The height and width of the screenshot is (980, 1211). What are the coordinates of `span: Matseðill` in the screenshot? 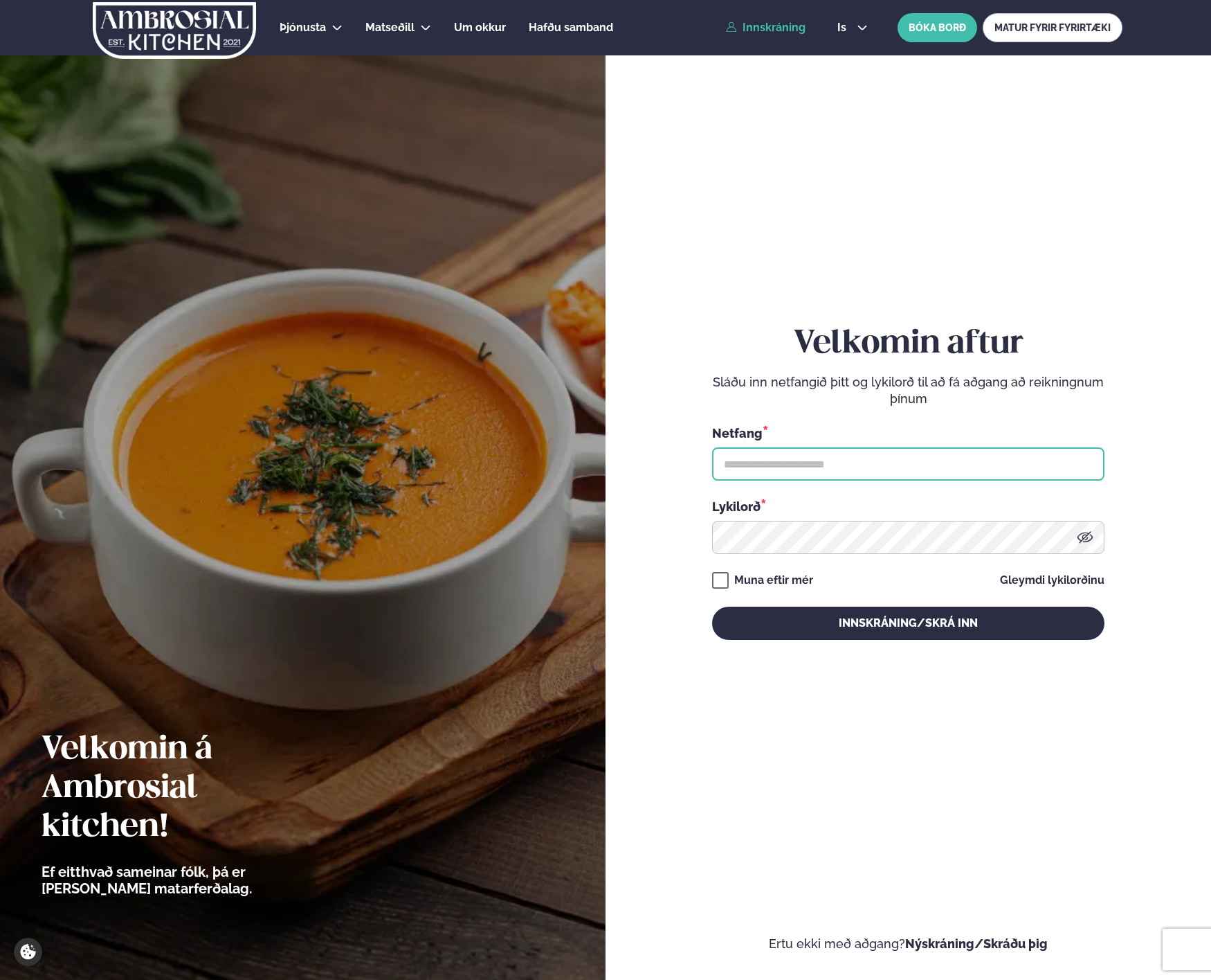 It's located at (389, 27).